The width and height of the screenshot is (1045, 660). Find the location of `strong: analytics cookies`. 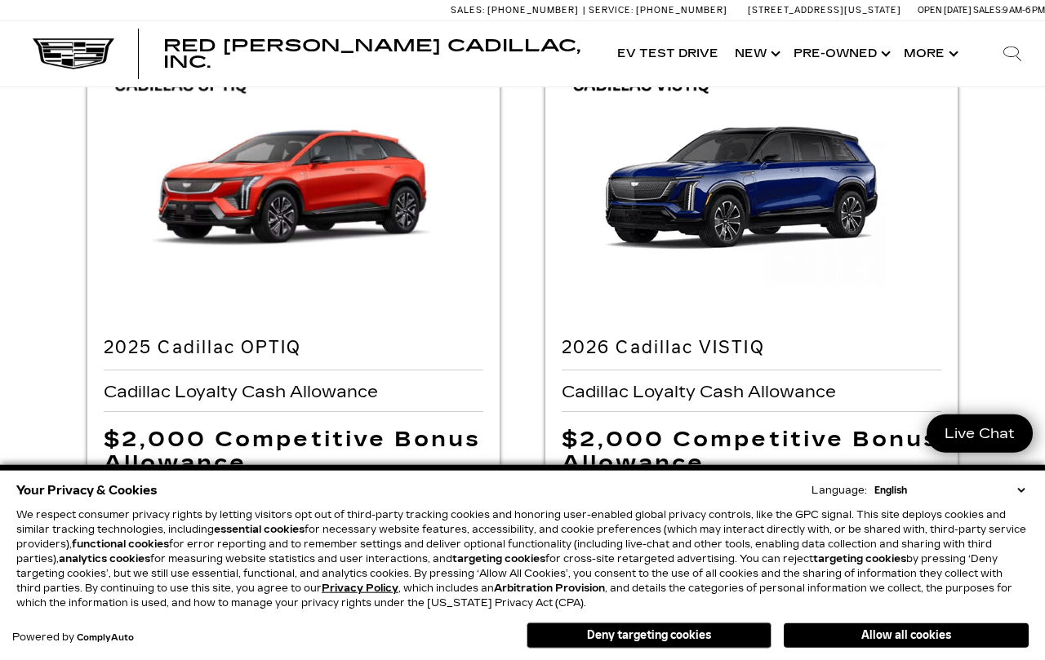

strong: analytics cookies is located at coordinates (104, 559).